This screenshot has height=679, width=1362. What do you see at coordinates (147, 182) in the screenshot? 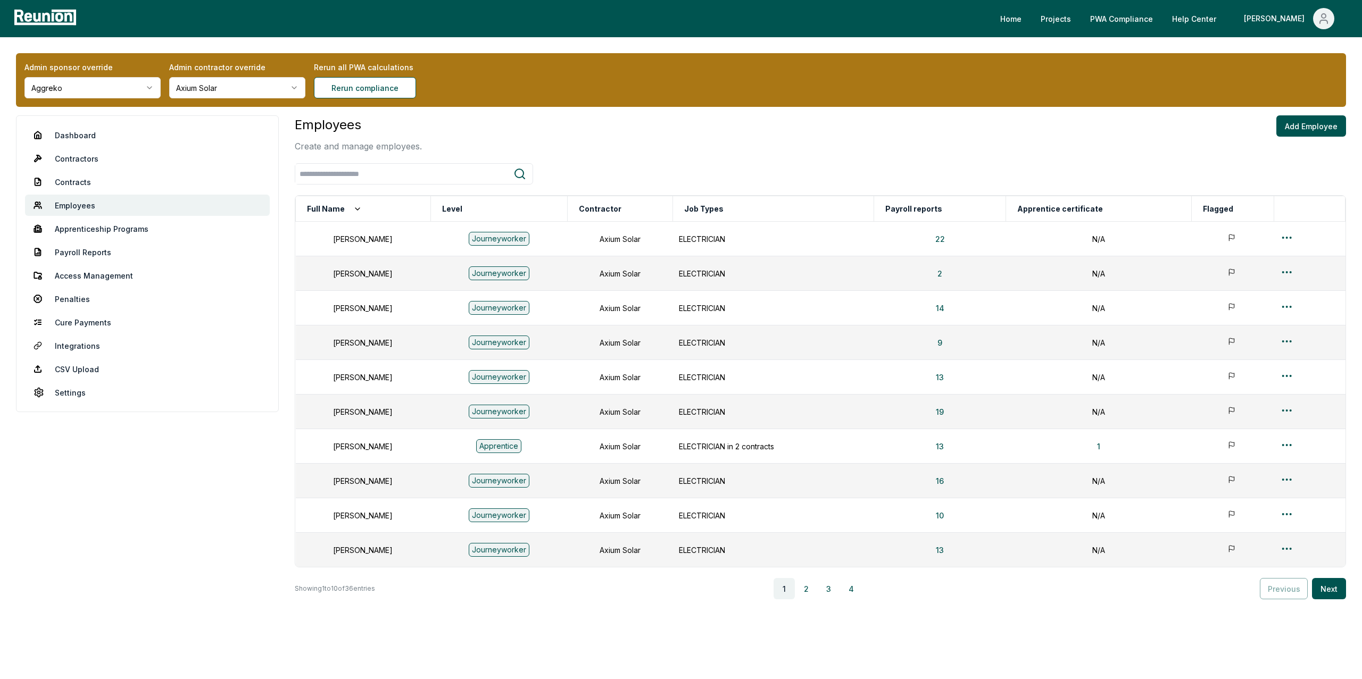
I see `a: Contracts` at bounding box center [147, 182].